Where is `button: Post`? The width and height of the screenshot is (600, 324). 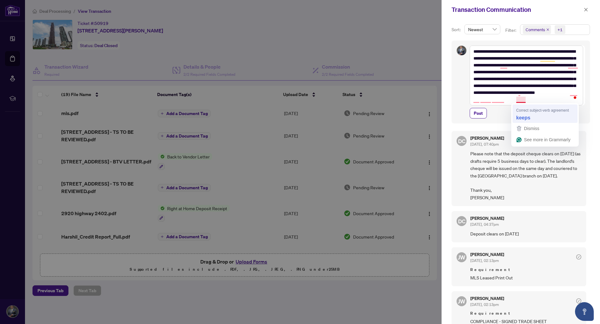
button: Post is located at coordinates (478, 113).